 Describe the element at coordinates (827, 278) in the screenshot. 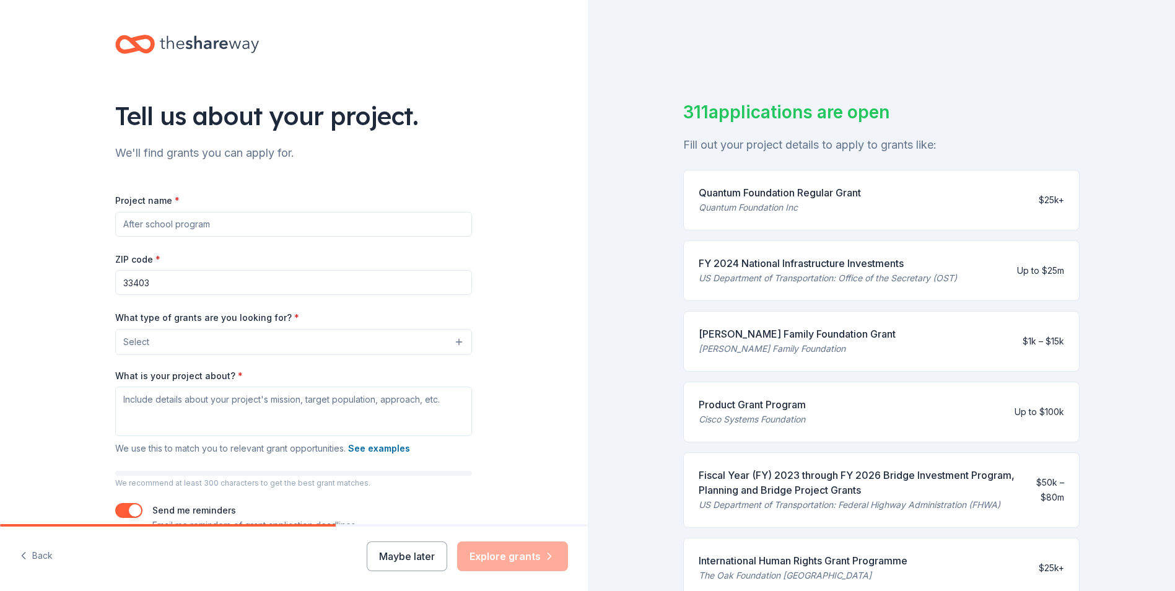

I see `div: US Department of Transportation: Office of the Secretary (OST)` at that location.